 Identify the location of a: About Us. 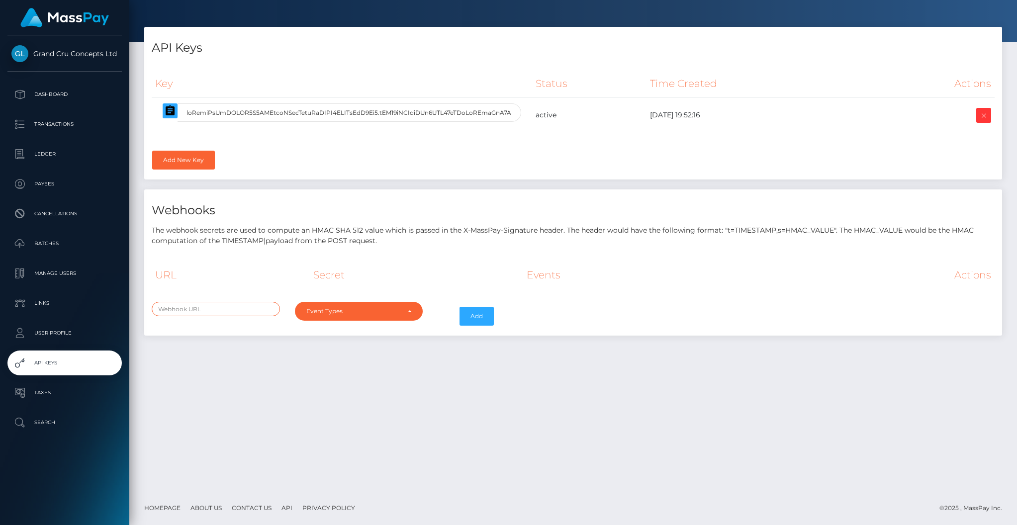
(206, 508).